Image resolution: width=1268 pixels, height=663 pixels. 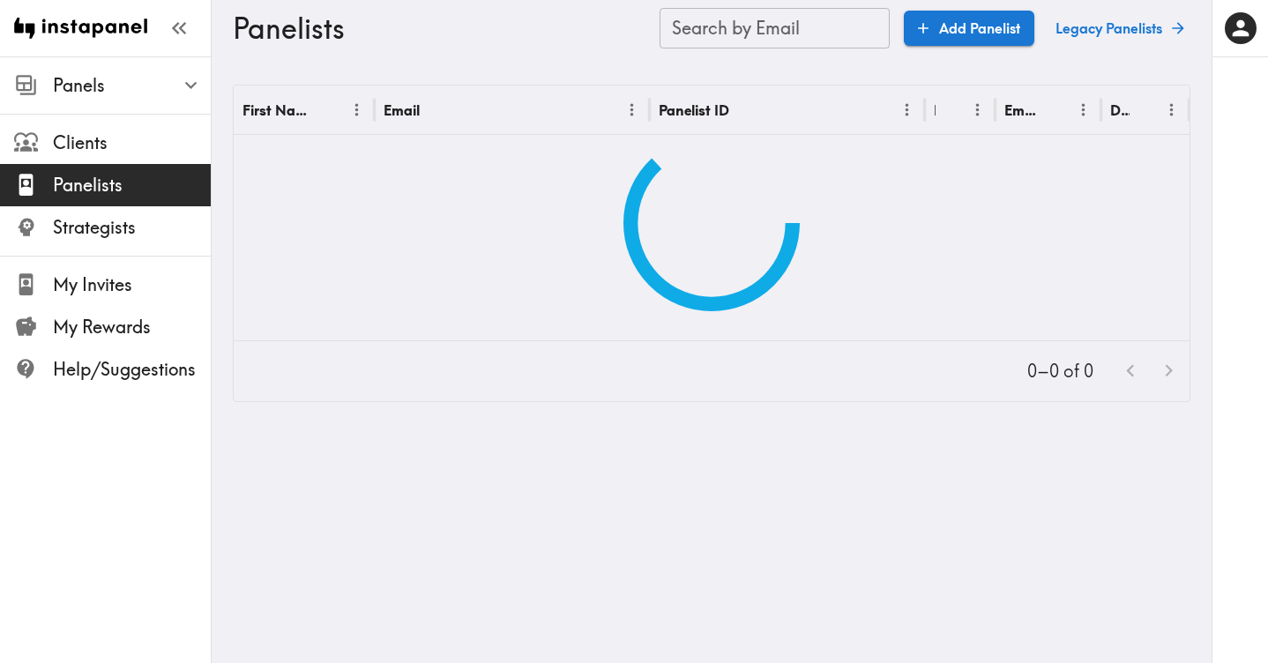 I want to click on p: 0–0 of 0, so click(x=1060, y=371).